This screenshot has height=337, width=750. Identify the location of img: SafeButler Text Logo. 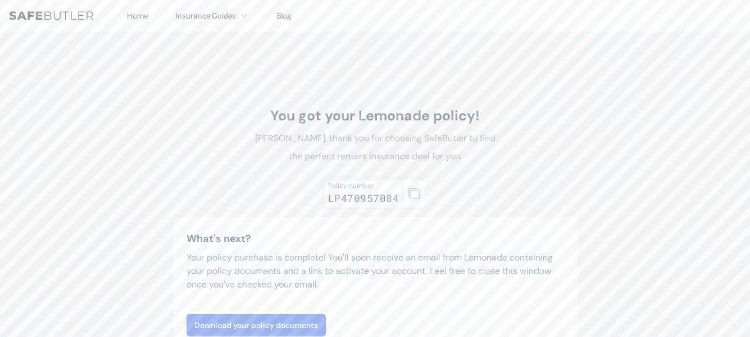
(51, 16).